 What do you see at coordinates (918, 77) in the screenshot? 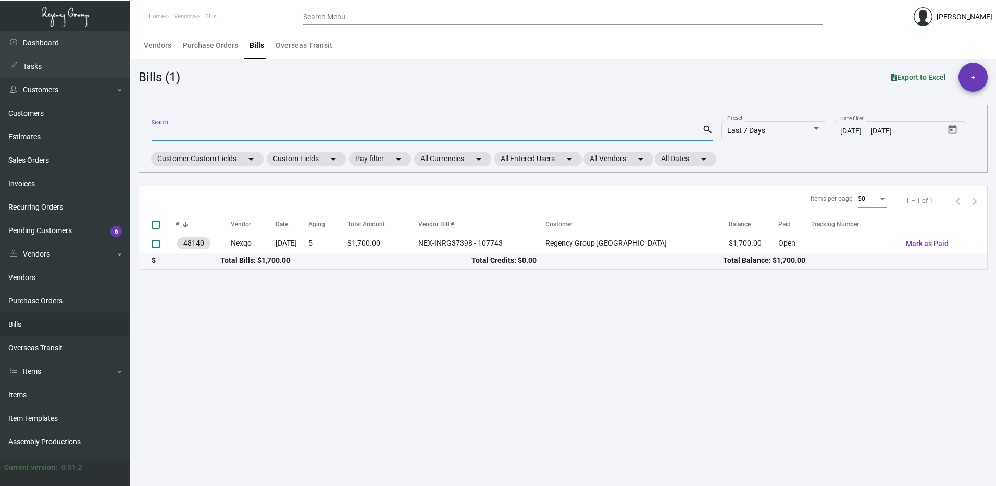
I see `button: Export to Excel` at bounding box center [918, 77].